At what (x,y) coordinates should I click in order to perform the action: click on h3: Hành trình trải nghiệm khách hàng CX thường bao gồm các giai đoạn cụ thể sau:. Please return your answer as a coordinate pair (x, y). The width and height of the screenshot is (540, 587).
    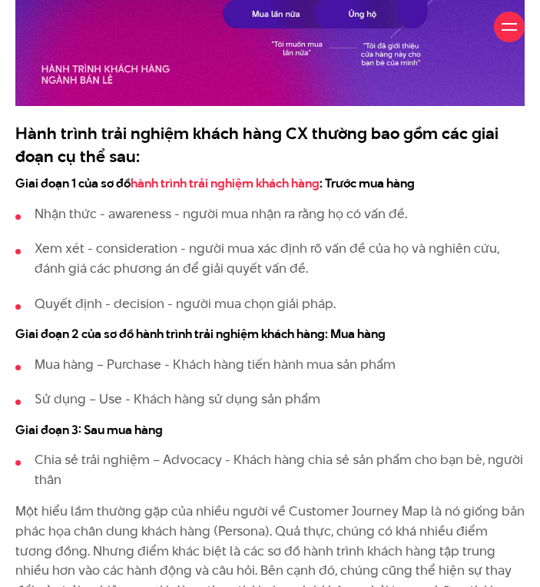
    Looking at the image, I should click on (270, 144).